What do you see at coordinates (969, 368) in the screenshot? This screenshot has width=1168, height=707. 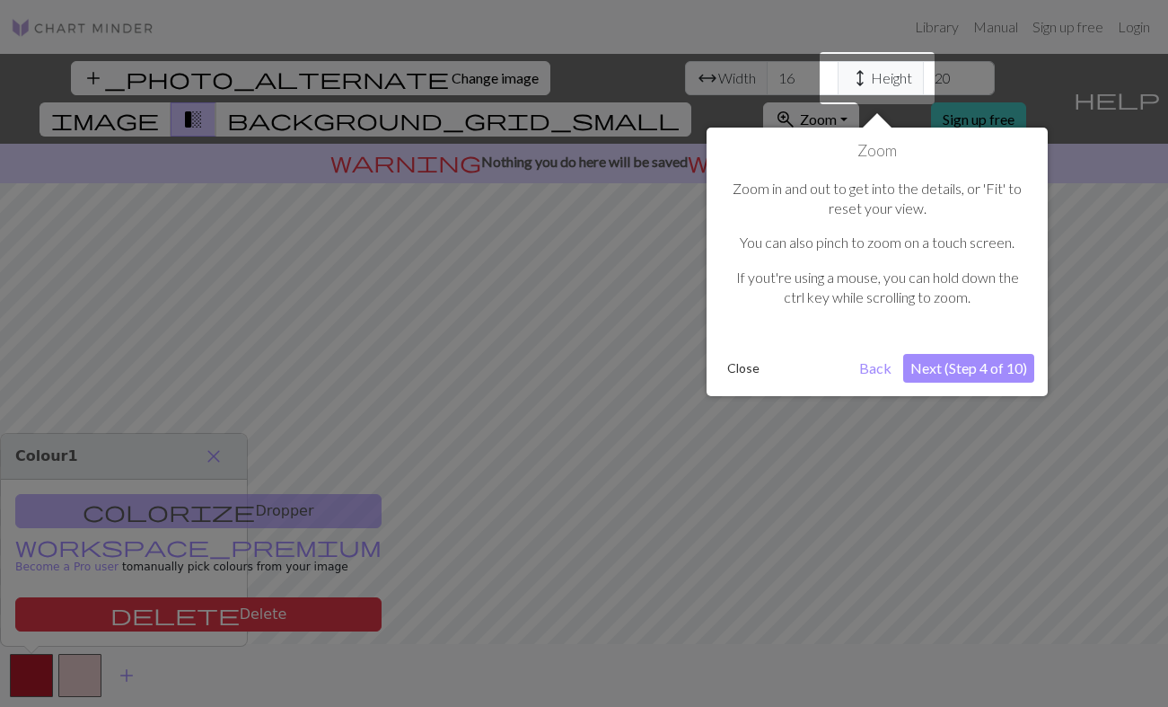 I see `button: Next (Step 4 of 10)` at bounding box center [969, 368].